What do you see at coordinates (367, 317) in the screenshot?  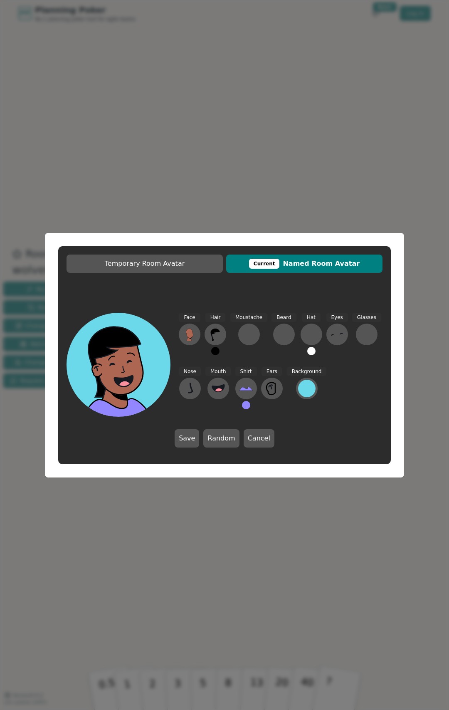 I see `span: Glasses` at bounding box center [367, 317].